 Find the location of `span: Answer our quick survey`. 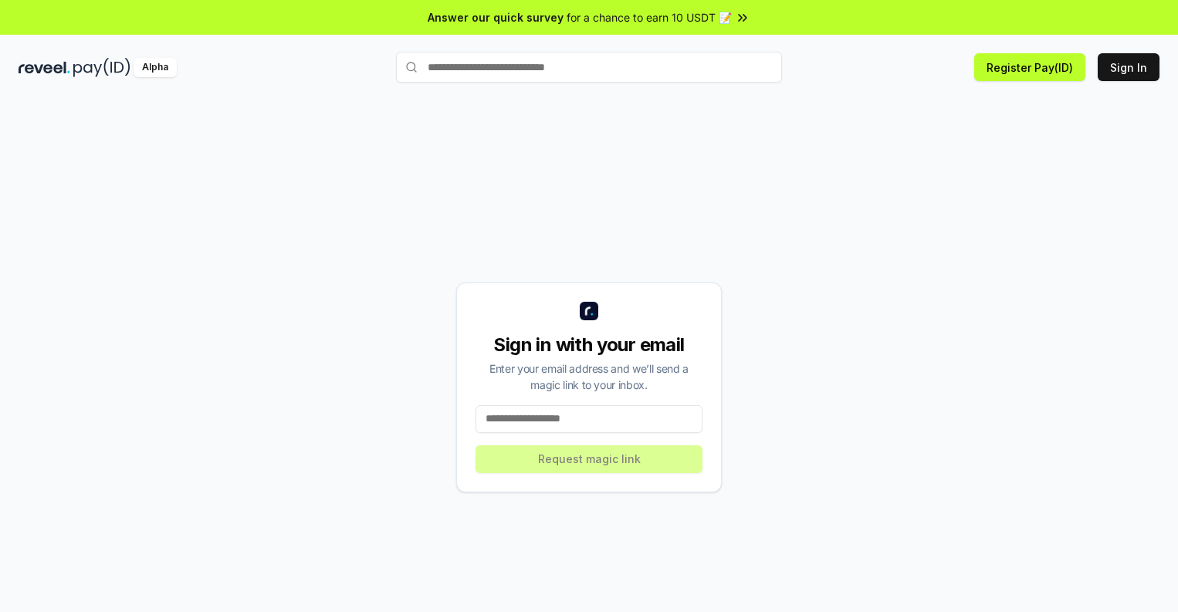

span: Answer our quick survey is located at coordinates (496, 17).